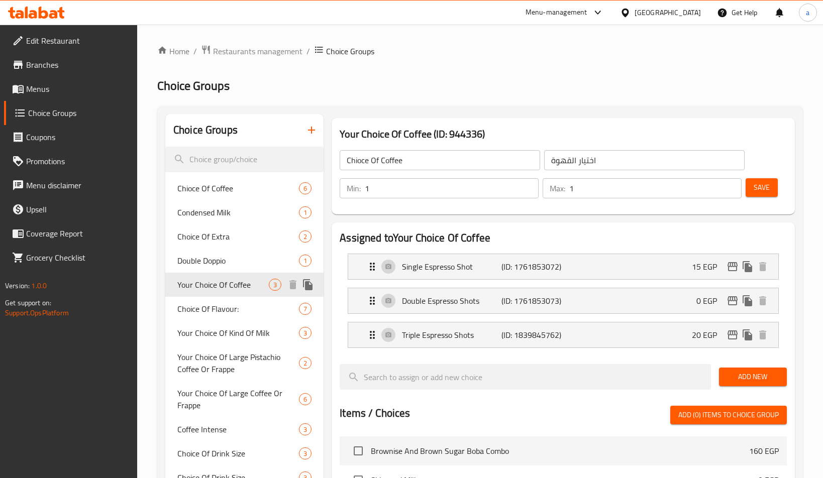 This screenshot has width=823, height=478. I want to click on span: Your Choice Of Kind Of Milk, so click(238, 333).